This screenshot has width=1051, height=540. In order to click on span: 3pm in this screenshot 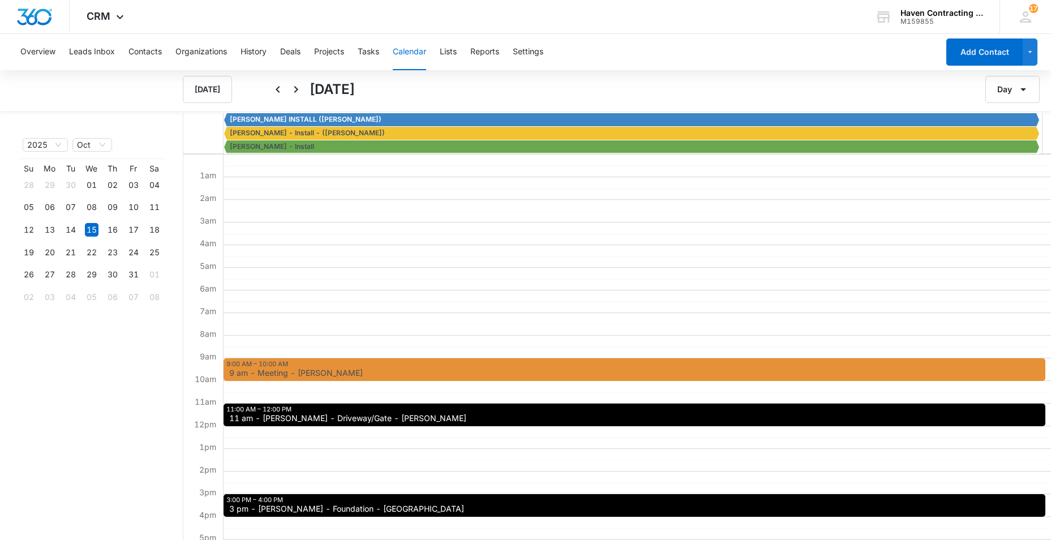, I will do `click(208, 492)`.